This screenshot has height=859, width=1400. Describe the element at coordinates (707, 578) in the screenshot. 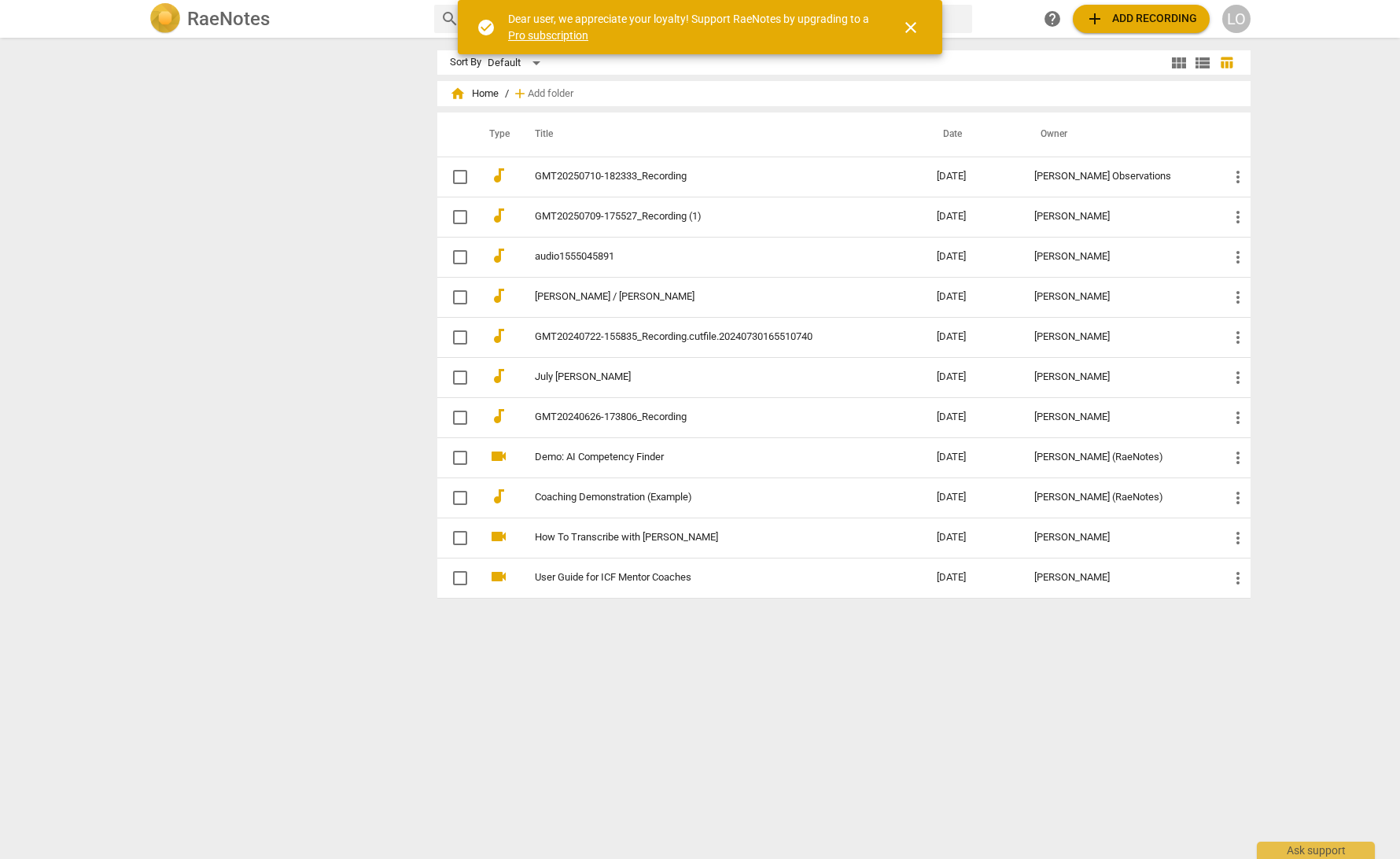

I see `a: User Guide for ICF Mentor Coaches` at that location.